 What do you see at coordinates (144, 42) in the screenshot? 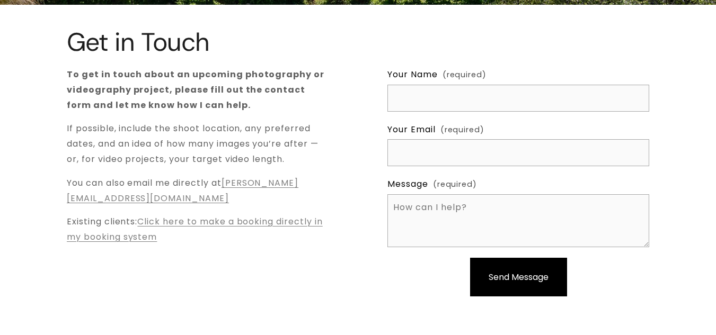
I see `h1: Get in Touch` at bounding box center [144, 42].